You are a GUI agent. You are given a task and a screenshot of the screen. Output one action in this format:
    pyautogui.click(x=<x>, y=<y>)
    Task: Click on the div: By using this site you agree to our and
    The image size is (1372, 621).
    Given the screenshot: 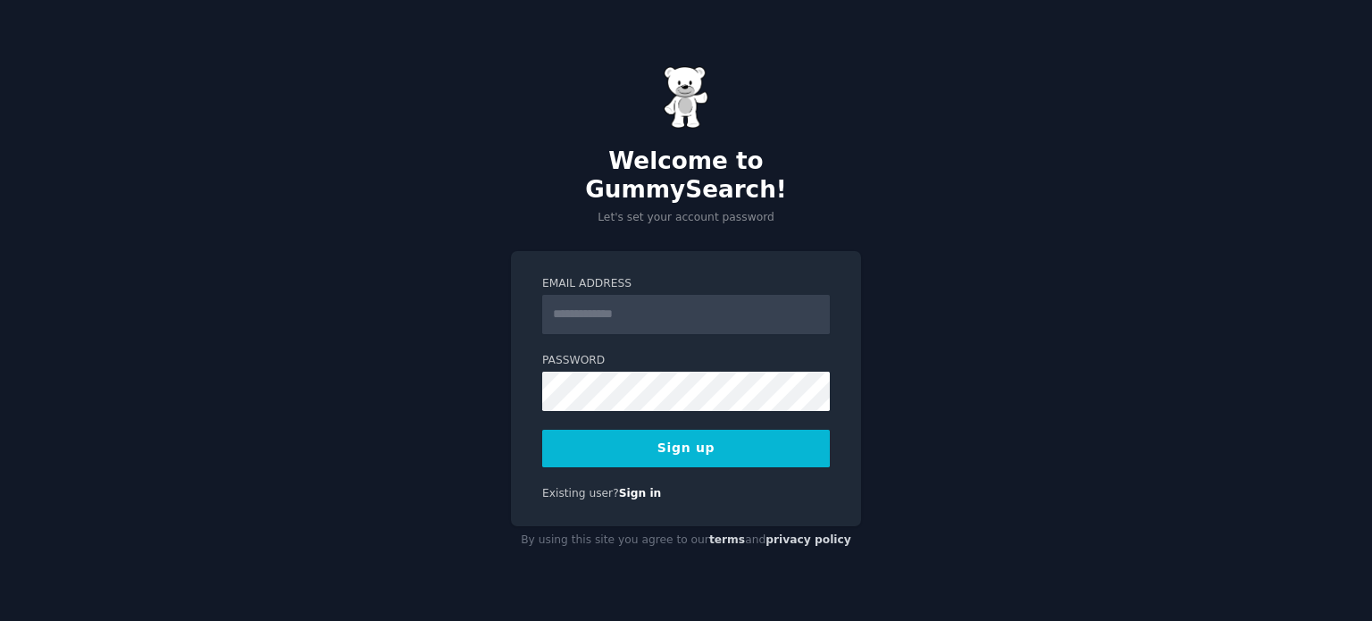 What is the action you would take?
    pyautogui.click(x=686, y=540)
    